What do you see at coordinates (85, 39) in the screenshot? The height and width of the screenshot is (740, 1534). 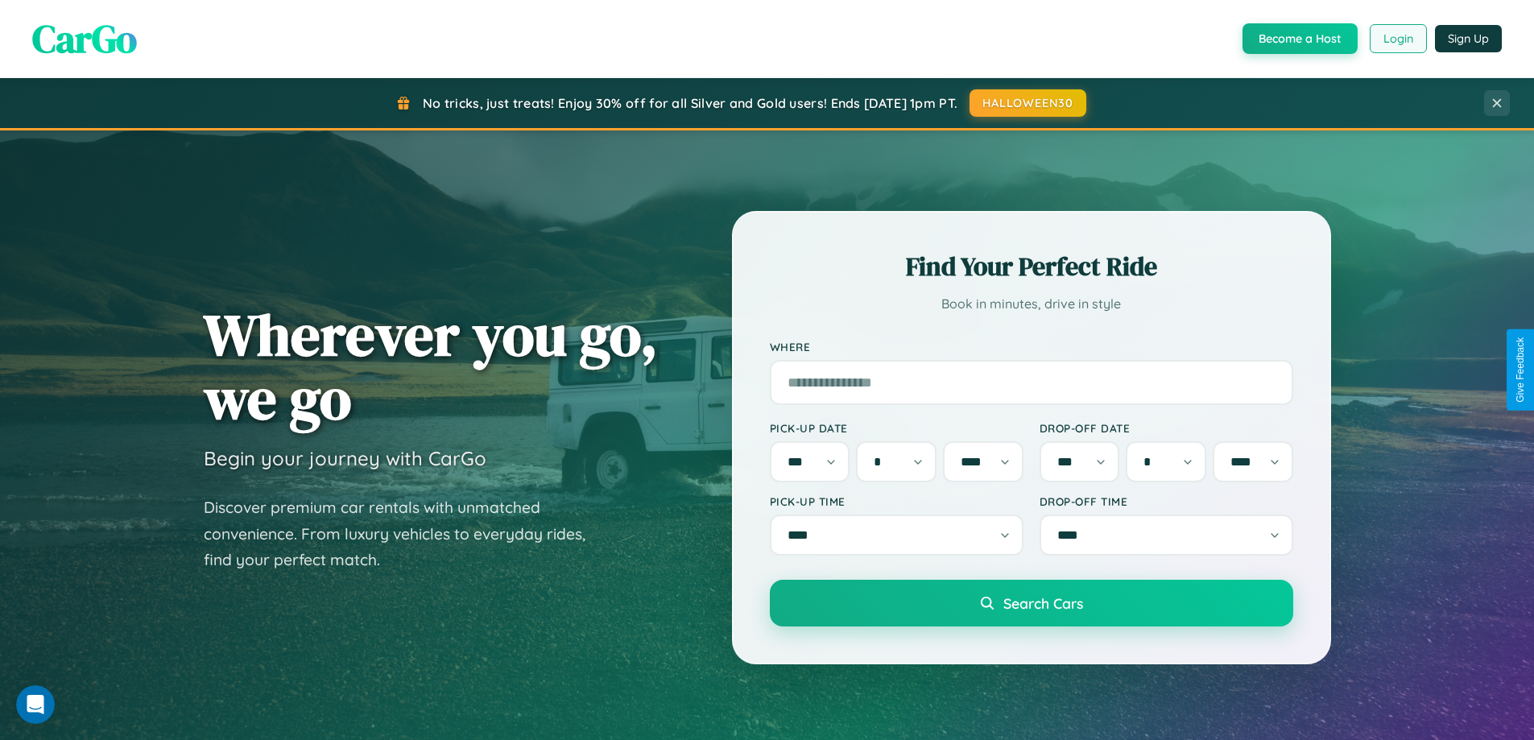 I see `span: CarGo` at bounding box center [85, 39].